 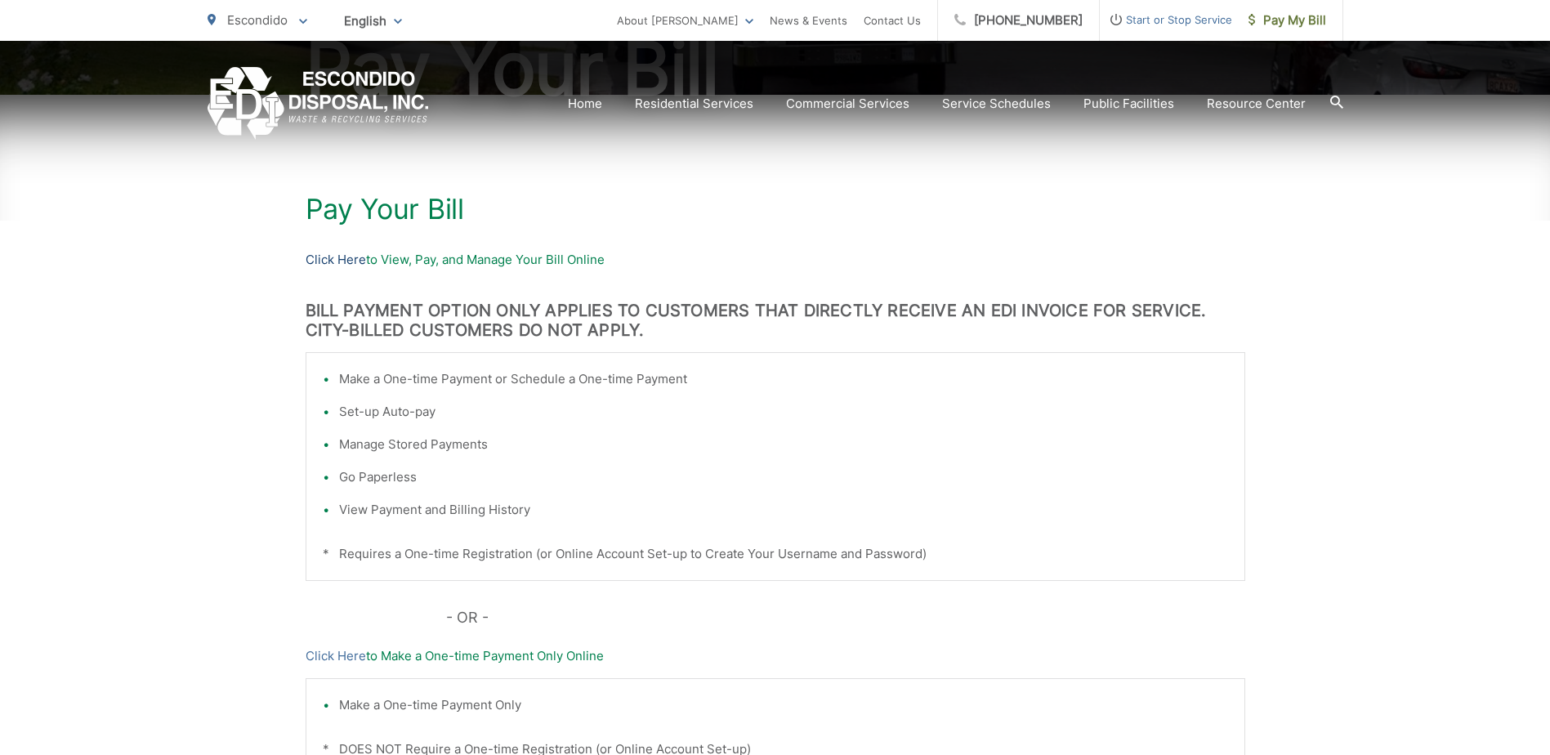 I want to click on a: Residential Services, so click(x=694, y=104).